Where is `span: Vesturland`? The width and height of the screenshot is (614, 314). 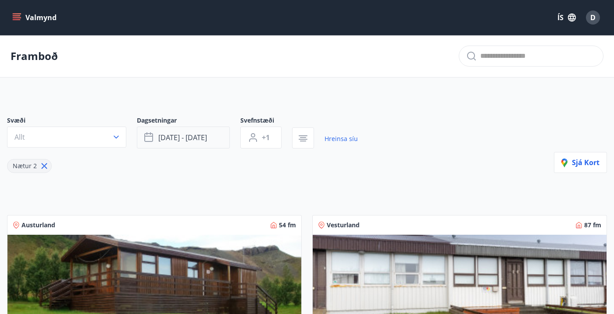
span: Vesturland is located at coordinates (343, 225).